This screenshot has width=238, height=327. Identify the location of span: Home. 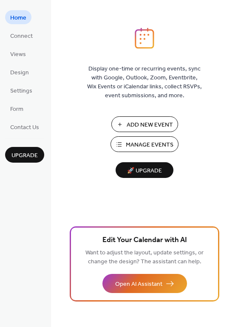
(18, 18).